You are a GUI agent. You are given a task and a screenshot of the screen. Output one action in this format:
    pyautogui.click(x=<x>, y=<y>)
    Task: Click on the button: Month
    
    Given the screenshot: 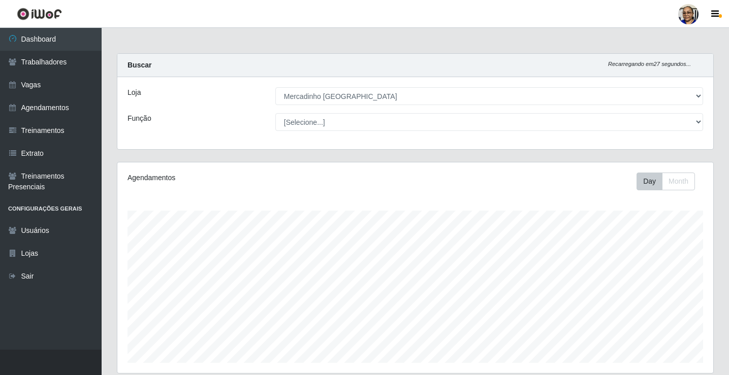 What is the action you would take?
    pyautogui.click(x=678, y=181)
    